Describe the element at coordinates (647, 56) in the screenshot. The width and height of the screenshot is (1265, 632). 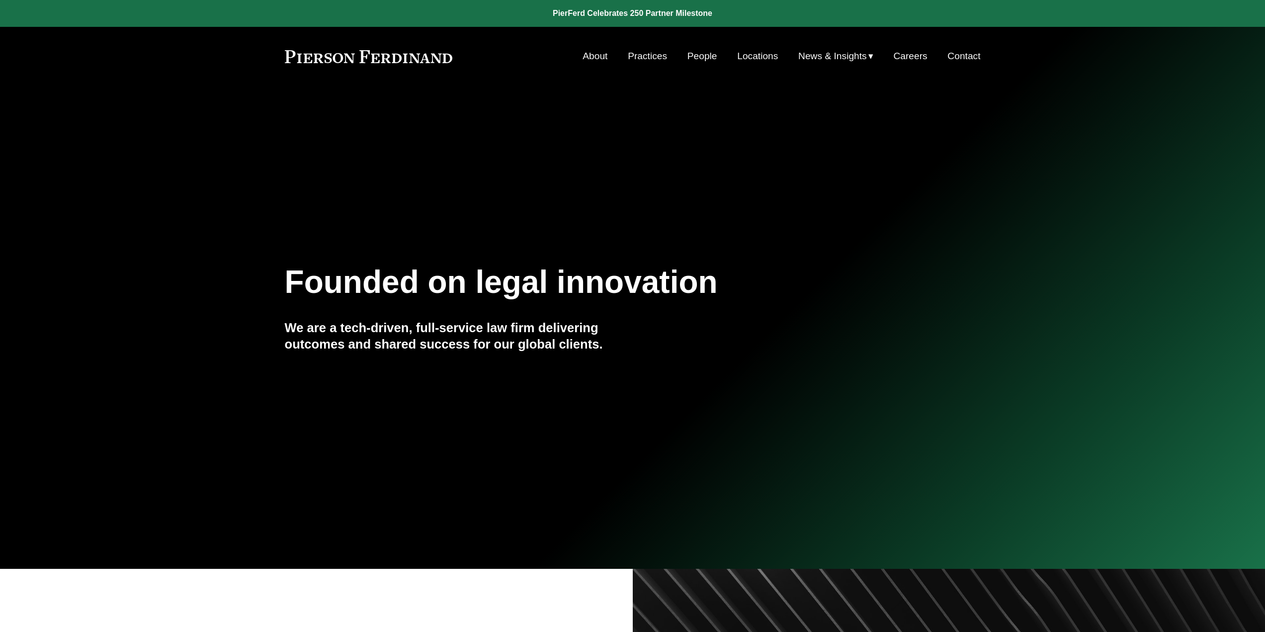
I see `a: Practices` at that location.